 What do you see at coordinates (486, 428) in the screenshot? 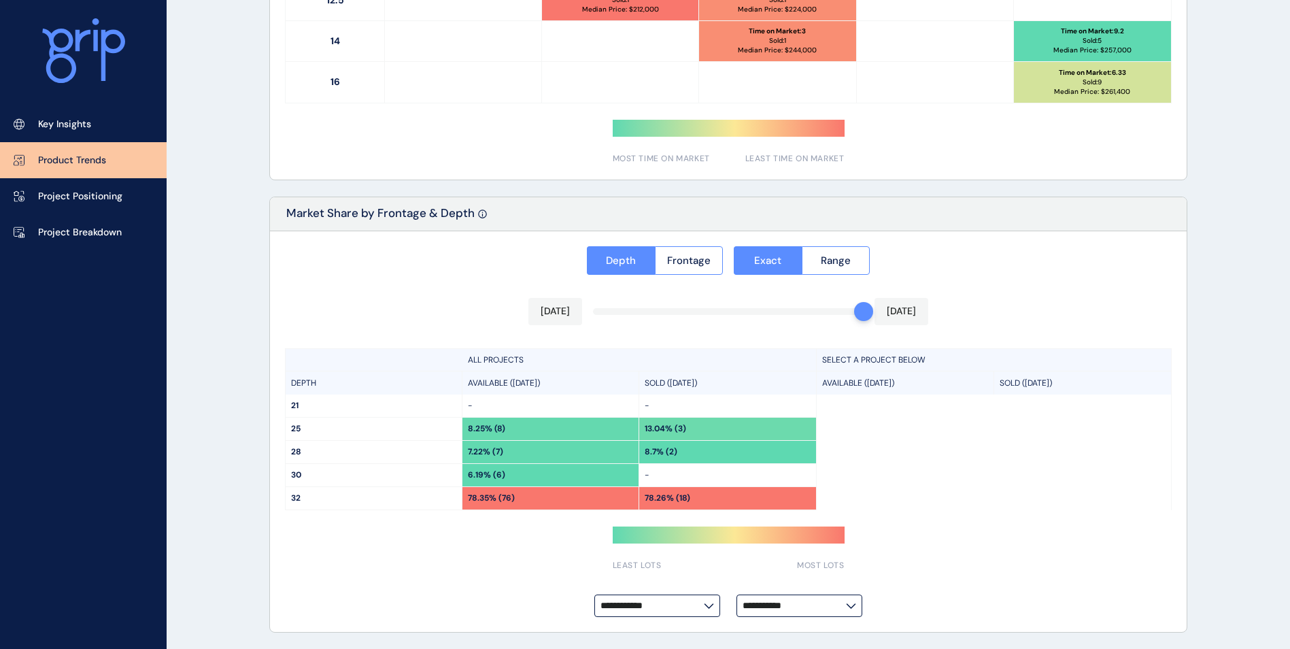
I see `p: 8.25% (8)` at bounding box center [486, 428].